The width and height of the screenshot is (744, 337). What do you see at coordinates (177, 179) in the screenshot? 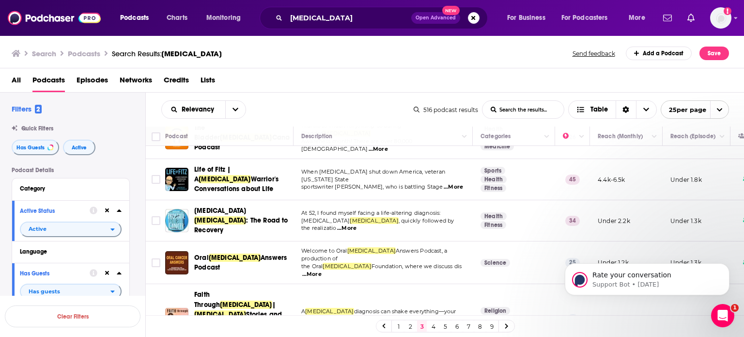
I see `a: Life of Fitz | A Cancer Warrior's Conversations about Life` at bounding box center [177, 179].